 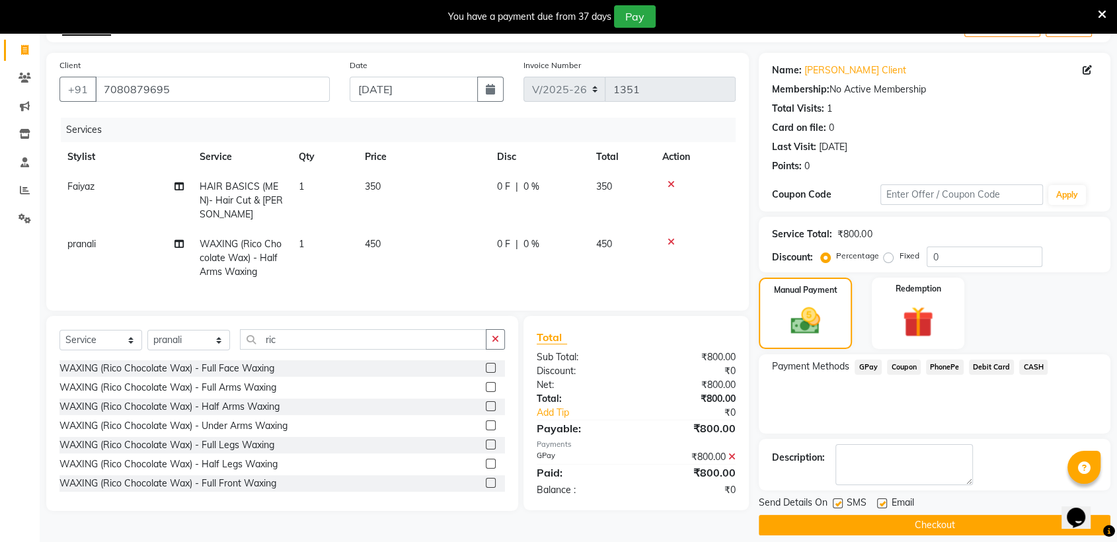 What do you see at coordinates (806, 290) in the screenshot?
I see `label: Manual Payment` at bounding box center [806, 290].